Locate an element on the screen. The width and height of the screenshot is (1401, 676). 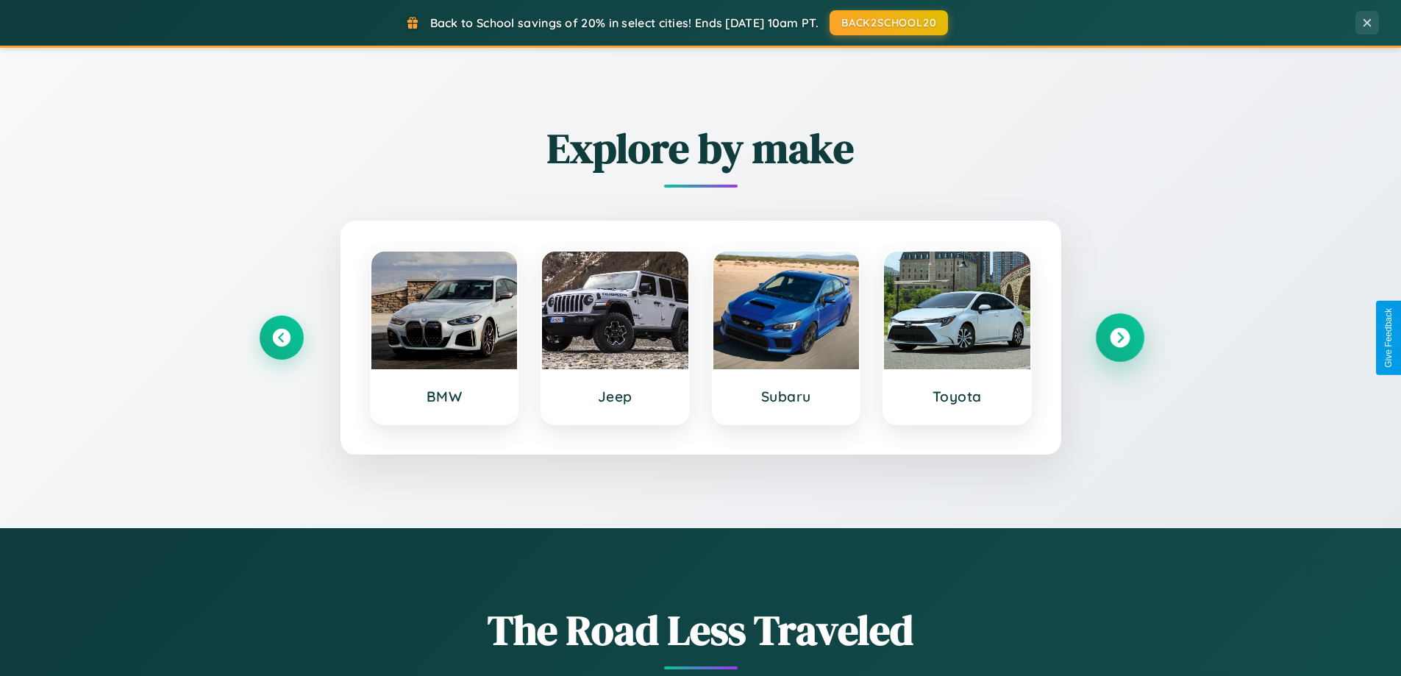
h2: Explore by make is located at coordinates (701, 148).